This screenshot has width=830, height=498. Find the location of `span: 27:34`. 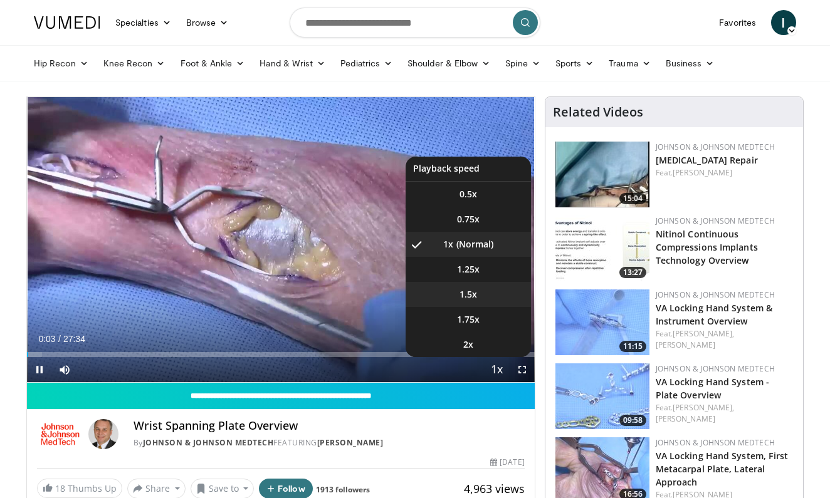

span: 27:34 is located at coordinates (74, 339).